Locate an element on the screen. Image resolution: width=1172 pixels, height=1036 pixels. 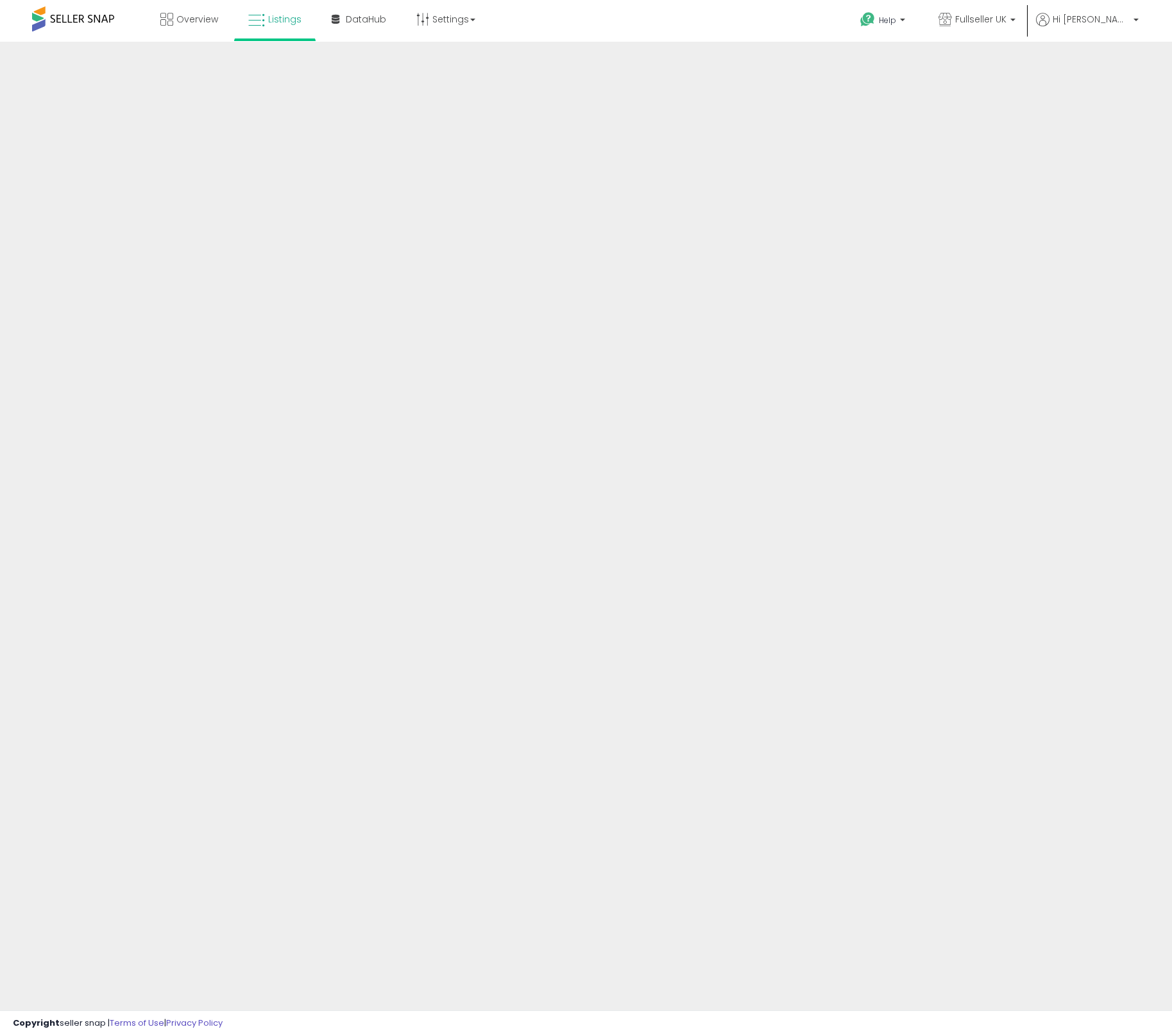
span: Help is located at coordinates (887, 20).